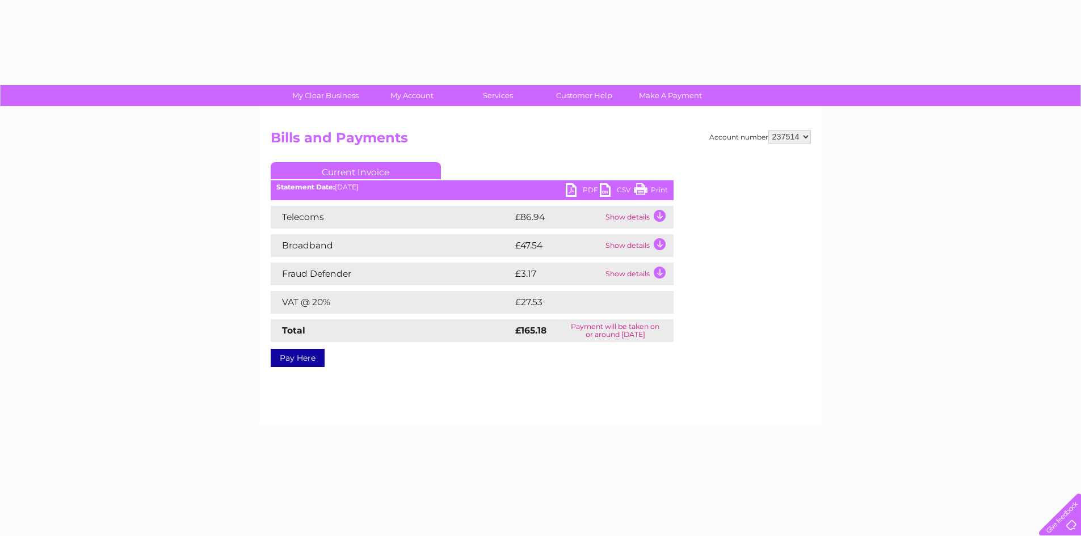 This screenshot has height=536, width=1081. Describe the element at coordinates (583, 191) in the screenshot. I see `a: PDF` at that location.